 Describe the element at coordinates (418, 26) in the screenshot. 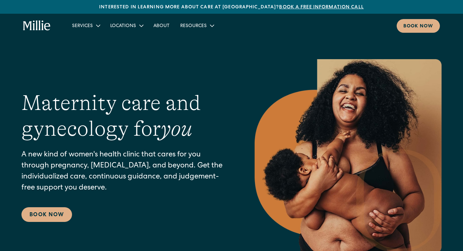

I see `a: Book now` at that location.